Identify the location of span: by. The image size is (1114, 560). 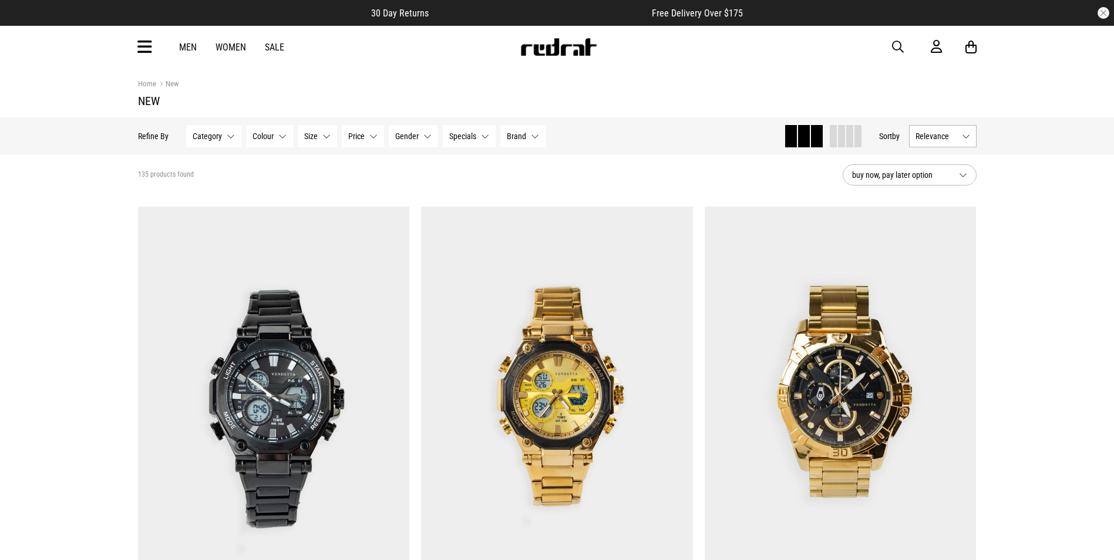
(895, 136).